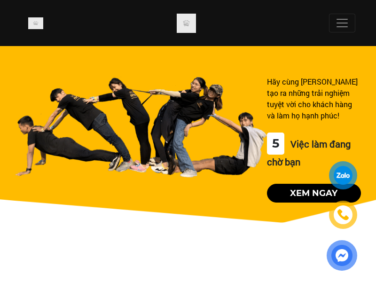 This screenshot has width=376, height=282. What do you see at coordinates (343, 215) in the screenshot?
I see `img: phone-icon` at bounding box center [343, 215].